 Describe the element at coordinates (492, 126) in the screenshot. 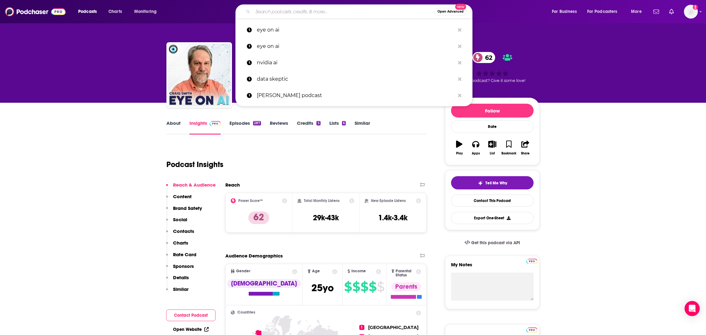

I see `div: Rate` at that location.